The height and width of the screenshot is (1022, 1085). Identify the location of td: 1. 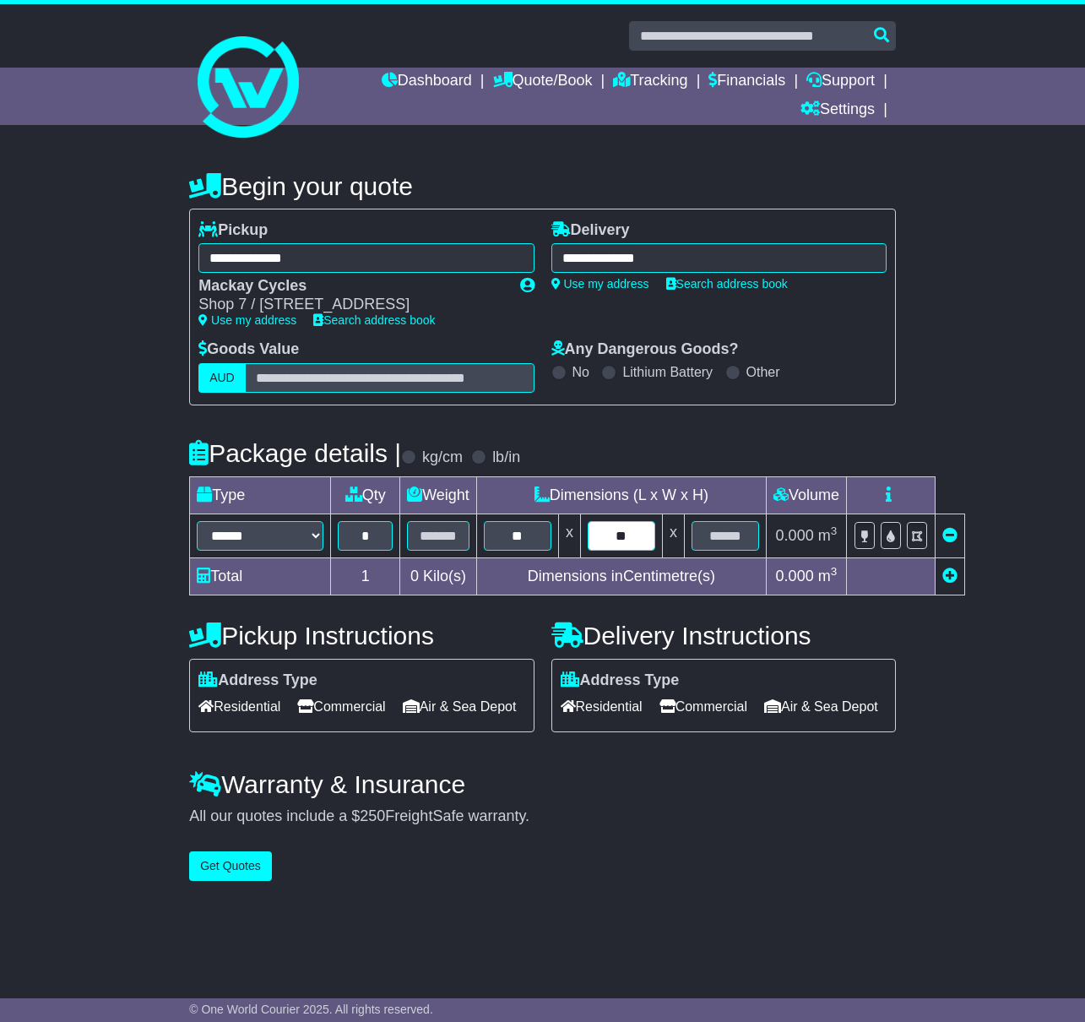
(366, 576).